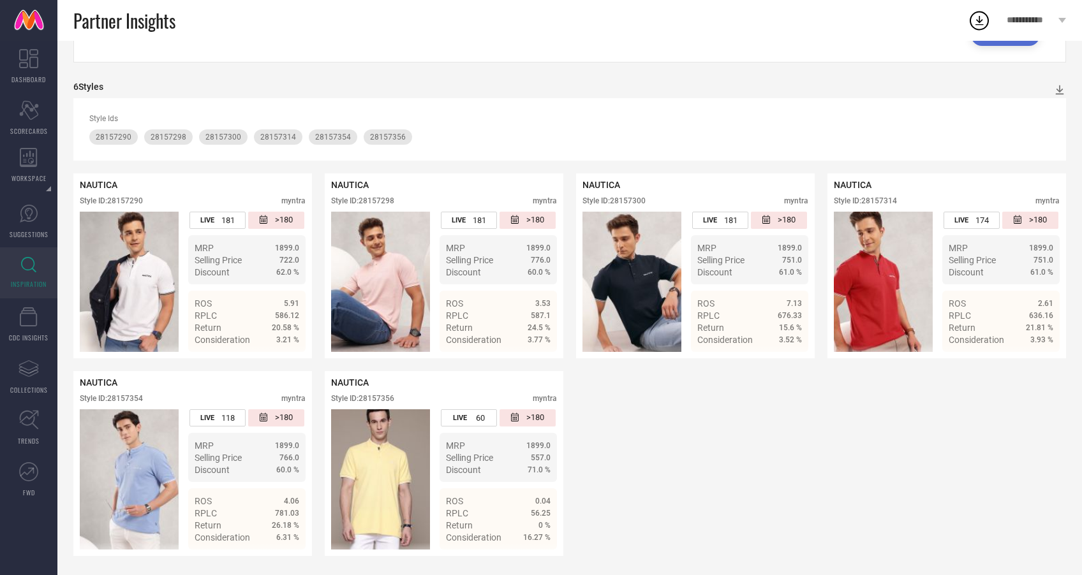 The image size is (1082, 575). What do you see at coordinates (794, 304) in the screenshot?
I see `span: 7.13` at bounding box center [794, 304].